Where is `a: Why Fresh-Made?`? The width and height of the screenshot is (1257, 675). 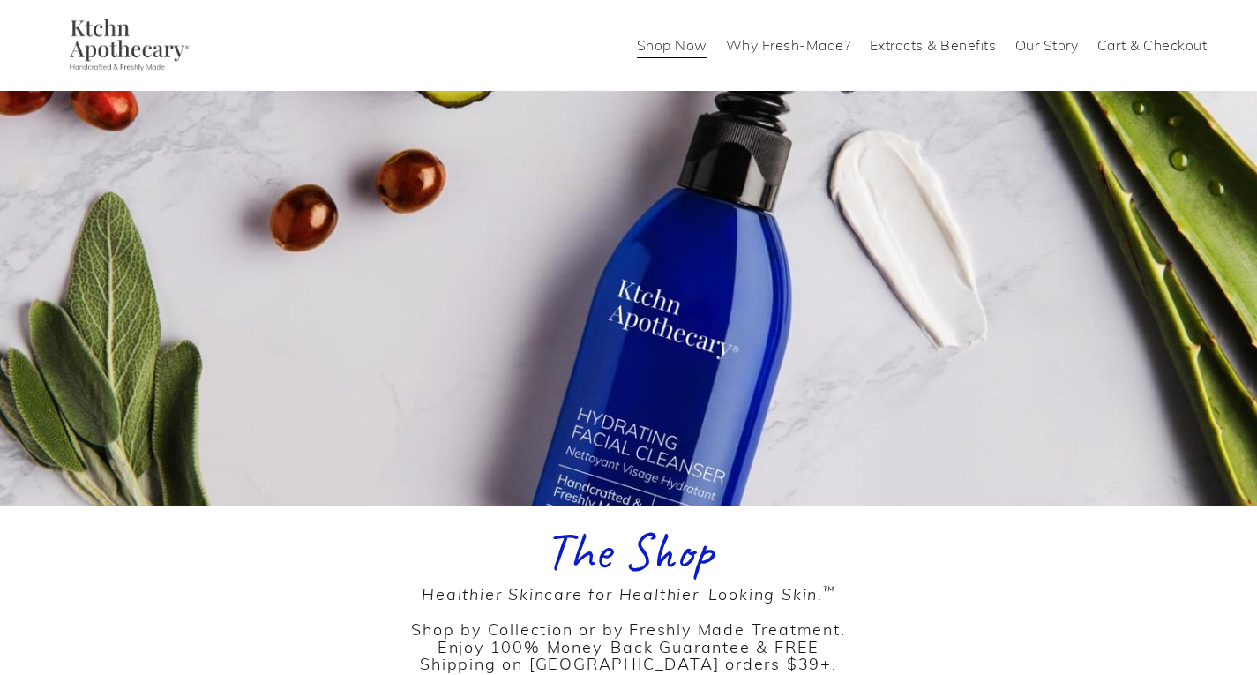 a: Why Fresh-Made? is located at coordinates (788, 45).